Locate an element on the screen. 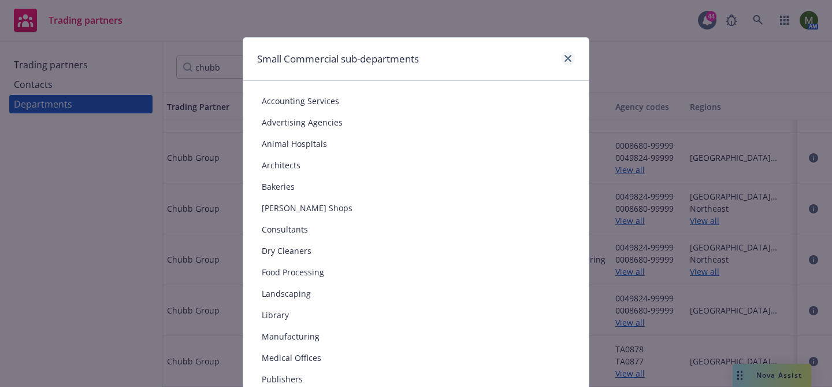 The width and height of the screenshot is (832, 387). span: Consultants is located at coordinates (416, 229).